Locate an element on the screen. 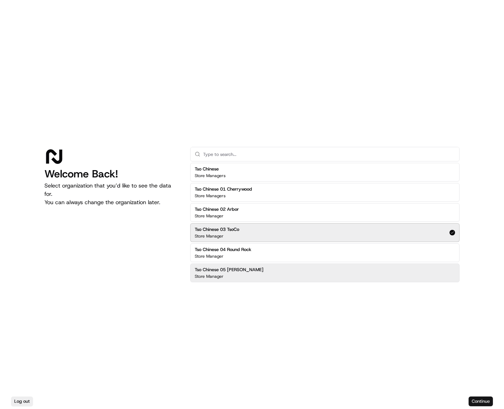 This screenshot has width=504, height=409. div: Suggestions is located at coordinates (325, 223).